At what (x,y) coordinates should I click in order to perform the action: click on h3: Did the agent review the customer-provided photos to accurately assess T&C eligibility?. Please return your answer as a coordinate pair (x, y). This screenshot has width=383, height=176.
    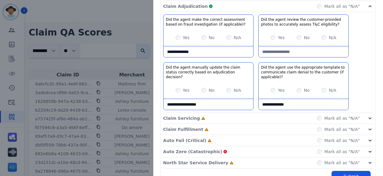
    Looking at the image, I should click on (303, 22).